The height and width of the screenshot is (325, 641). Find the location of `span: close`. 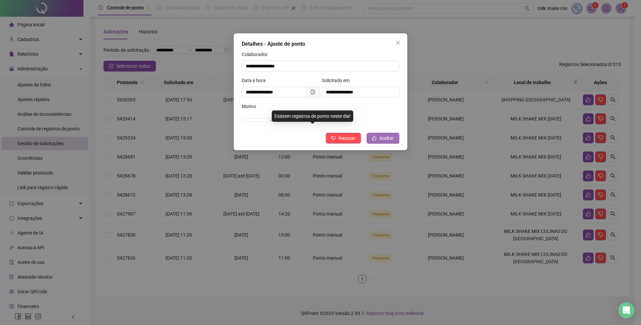

span: close is located at coordinates (398, 43).